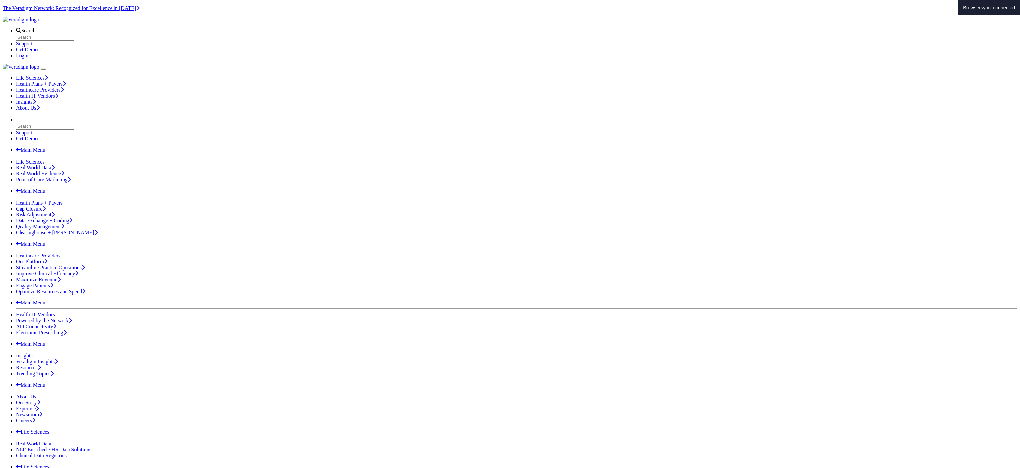  Describe the element at coordinates (26, 30) in the screenshot. I see `a: Search` at that location.